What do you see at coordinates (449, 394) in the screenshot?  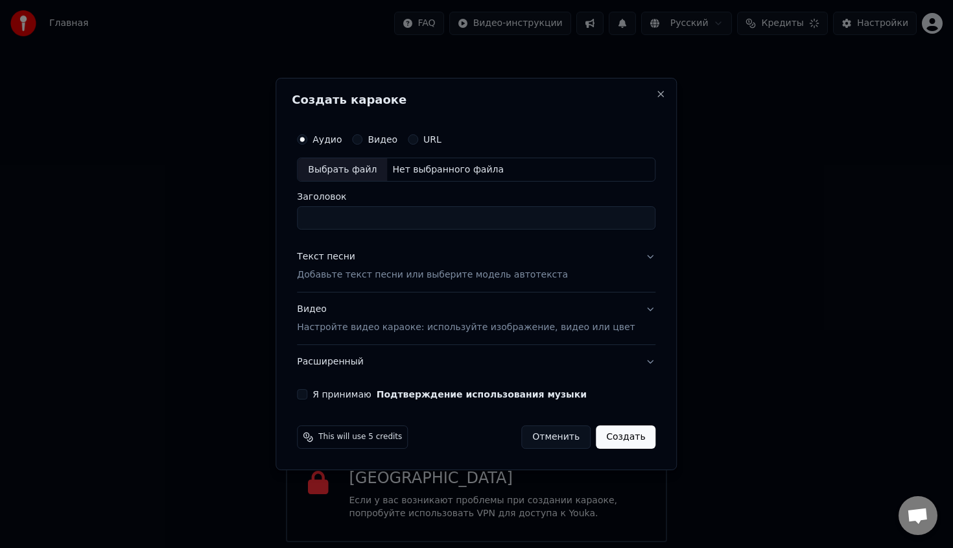 I see `label: Я принимаю` at bounding box center [449, 394].